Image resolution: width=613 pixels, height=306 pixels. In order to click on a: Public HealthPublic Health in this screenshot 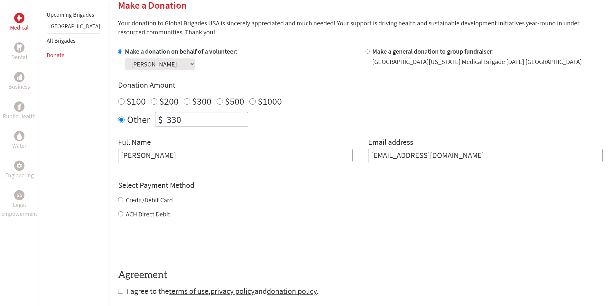, I will do `click(19, 111)`.